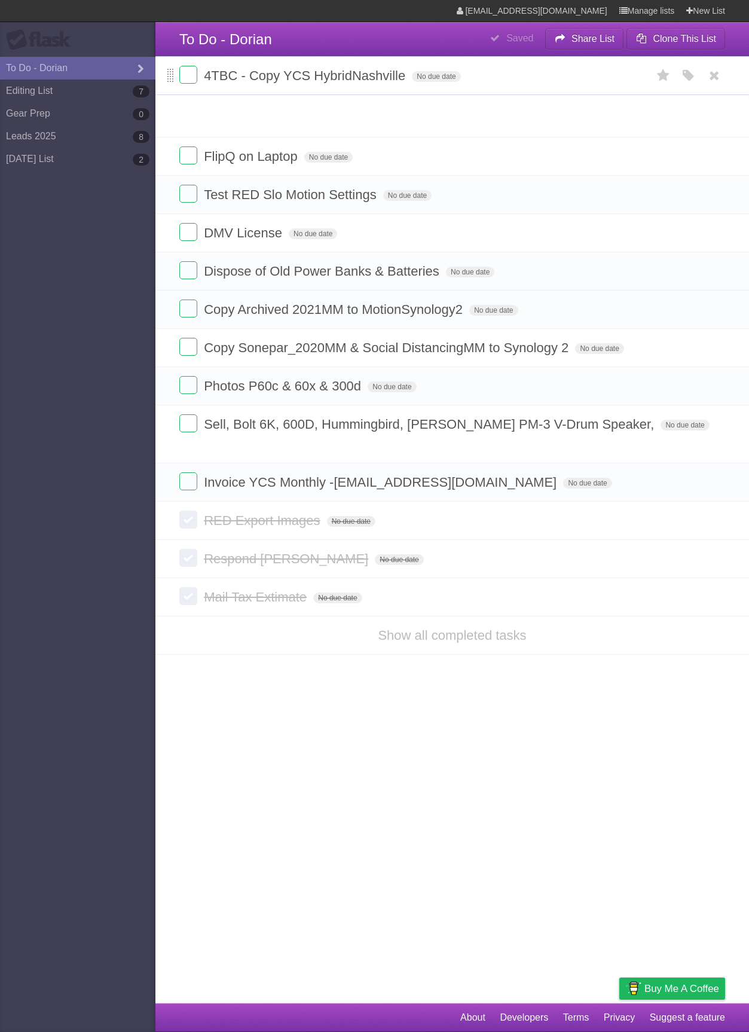 This screenshot has width=749, height=1032. Describe the element at coordinates (141, 114) in the screenshot. I see `b: 0` at that location.